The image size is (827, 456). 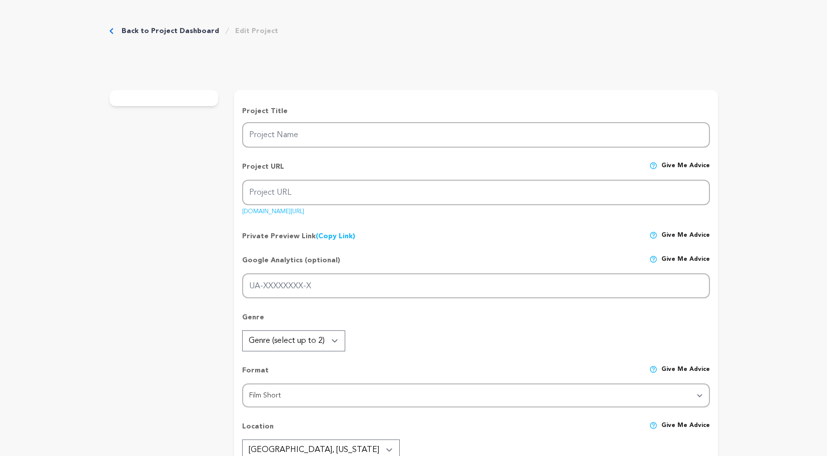 What do you see at coordinates (263, 171) in the screenshot?
I see `p: Project URL` at bounding box center [263, 171].